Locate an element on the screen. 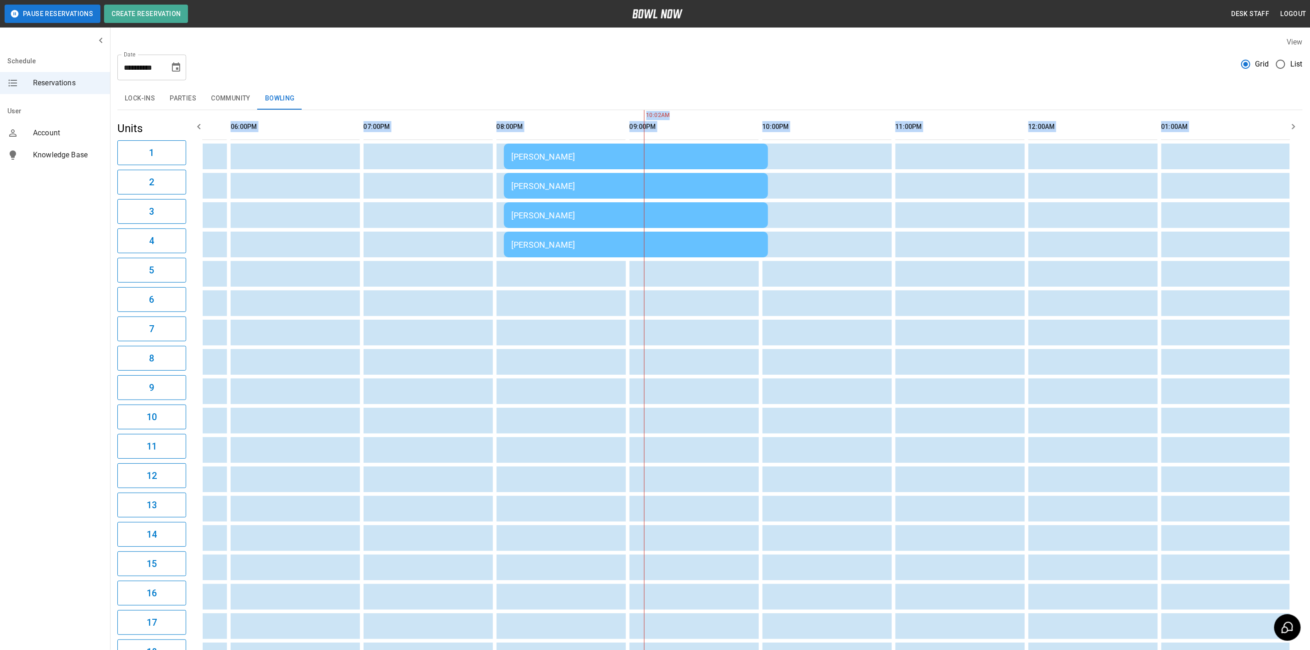 The image size is (1310, 650). h6: 7 is located at coordinates (151, 329).